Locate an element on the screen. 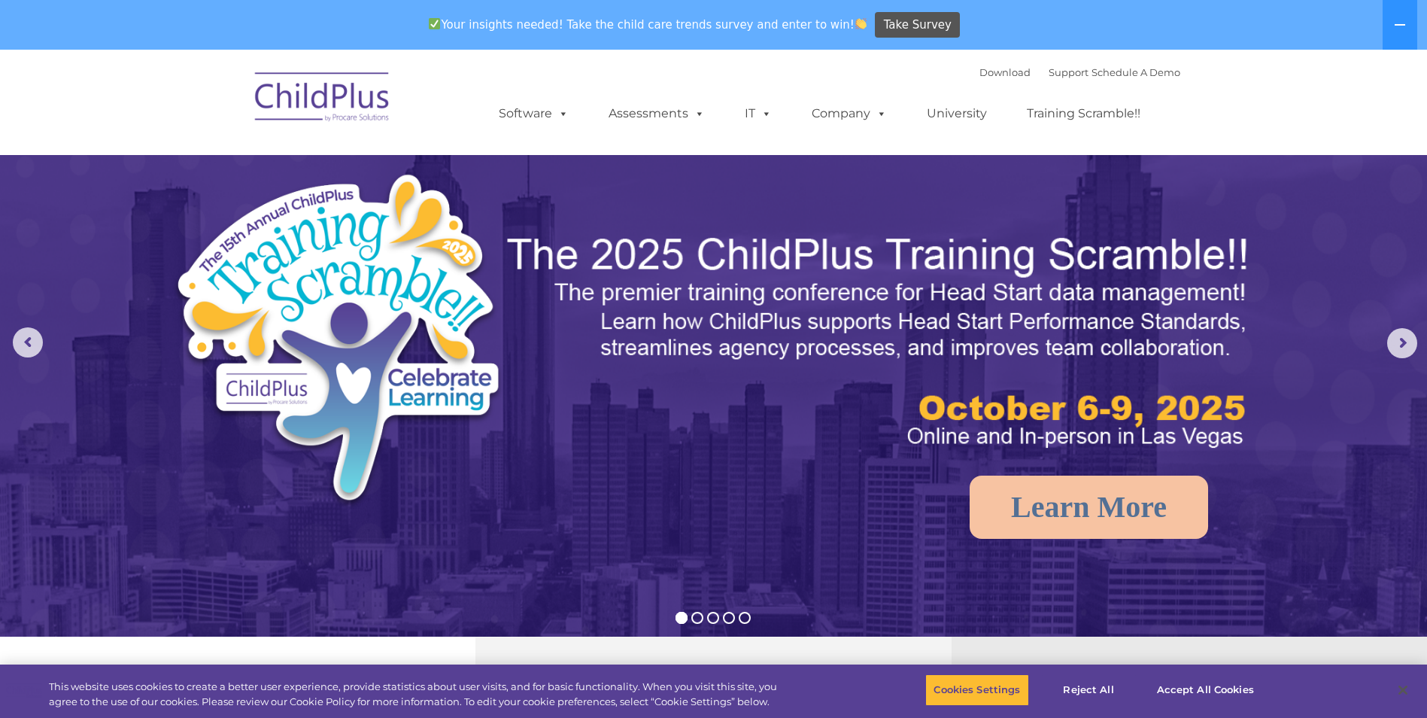 The height and width of the screenshot is (718, 1427). a: Company is located at coordinates (850, 114).